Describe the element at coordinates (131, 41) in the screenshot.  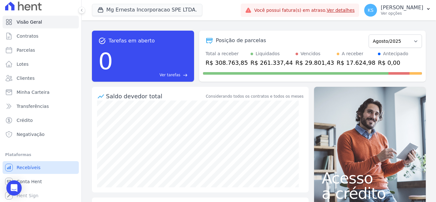
I see `span: Tarefas em aberto` at that location.